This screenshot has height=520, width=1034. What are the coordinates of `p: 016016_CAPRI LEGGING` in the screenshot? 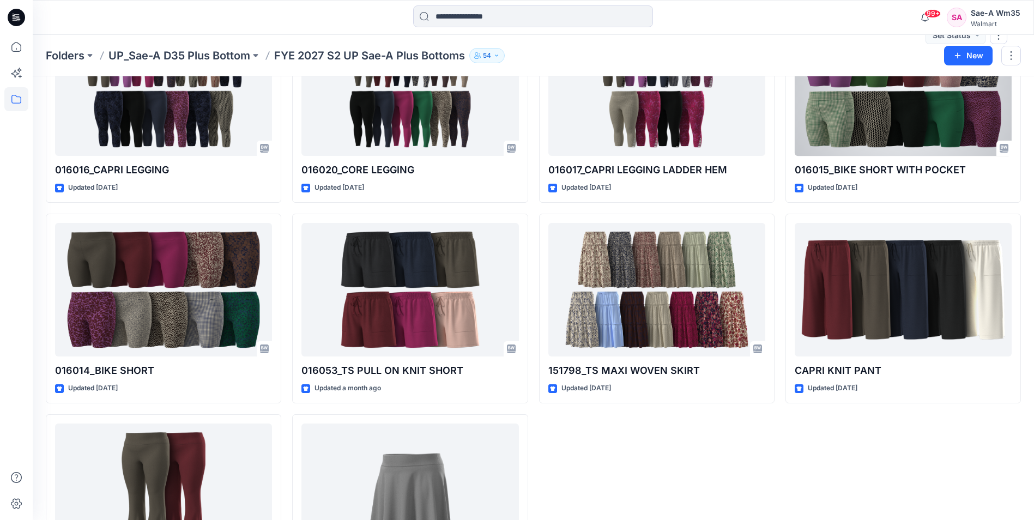 It's located at (164, 170).